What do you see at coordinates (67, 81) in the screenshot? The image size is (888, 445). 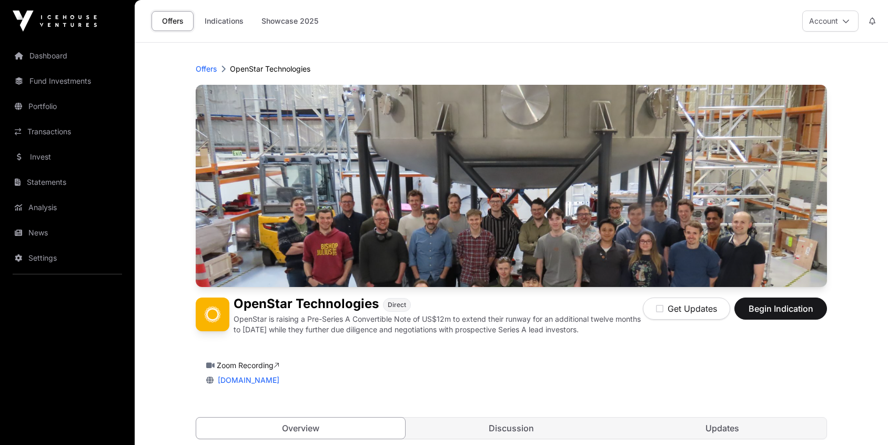 I see `a: Fund Investments` at bounding box center [67, 81].